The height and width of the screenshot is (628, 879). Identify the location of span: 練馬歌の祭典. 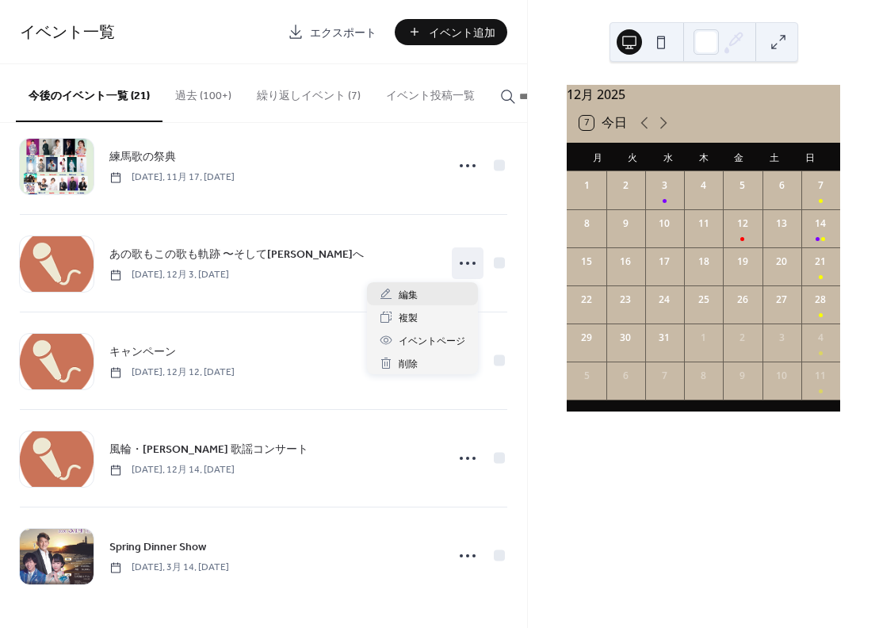
(143, 157).